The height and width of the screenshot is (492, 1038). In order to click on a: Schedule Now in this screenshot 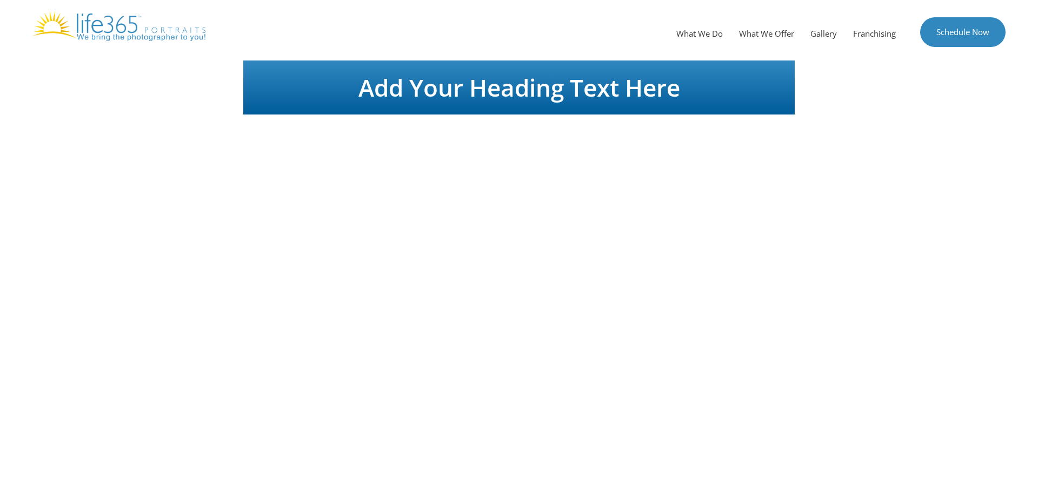, I will do `click(963, 32)`.